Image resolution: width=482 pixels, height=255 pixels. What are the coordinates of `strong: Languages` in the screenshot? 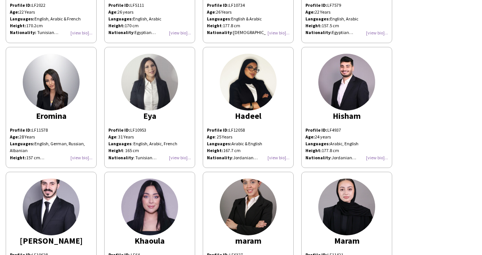 It's located at (120, 143).